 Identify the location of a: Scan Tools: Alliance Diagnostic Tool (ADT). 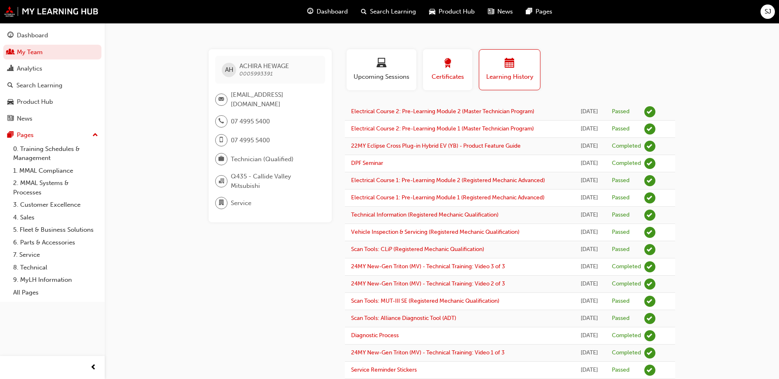
(403, 318).